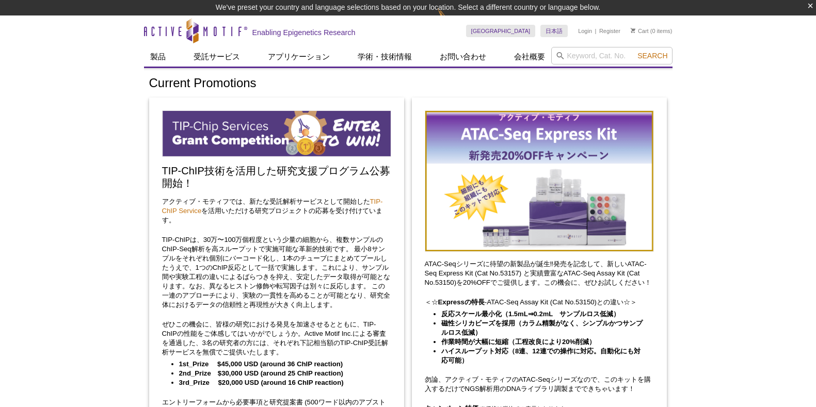  Describe the element at coordinates (277, 177) in the screenshot. I see `h2: TIP-ChIP技術を活用した研究支援プログラム公募開始！` at that location.